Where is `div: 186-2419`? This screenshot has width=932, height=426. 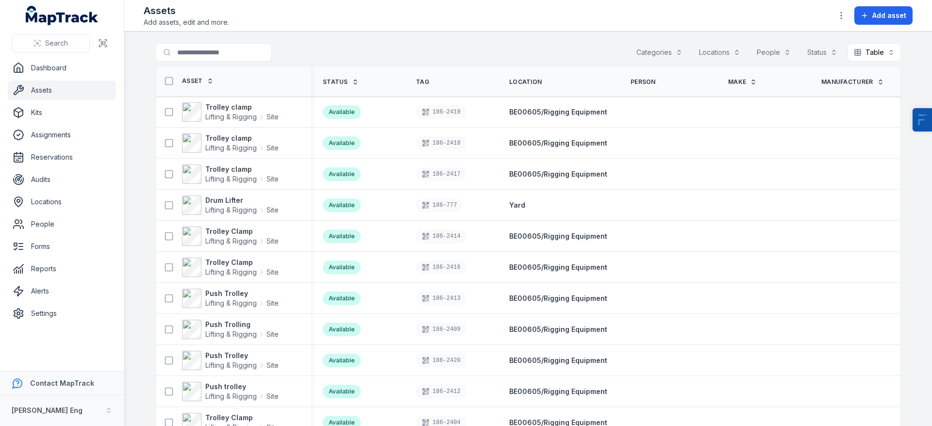 div: 186-2419 is located at coordinates (441, 112).